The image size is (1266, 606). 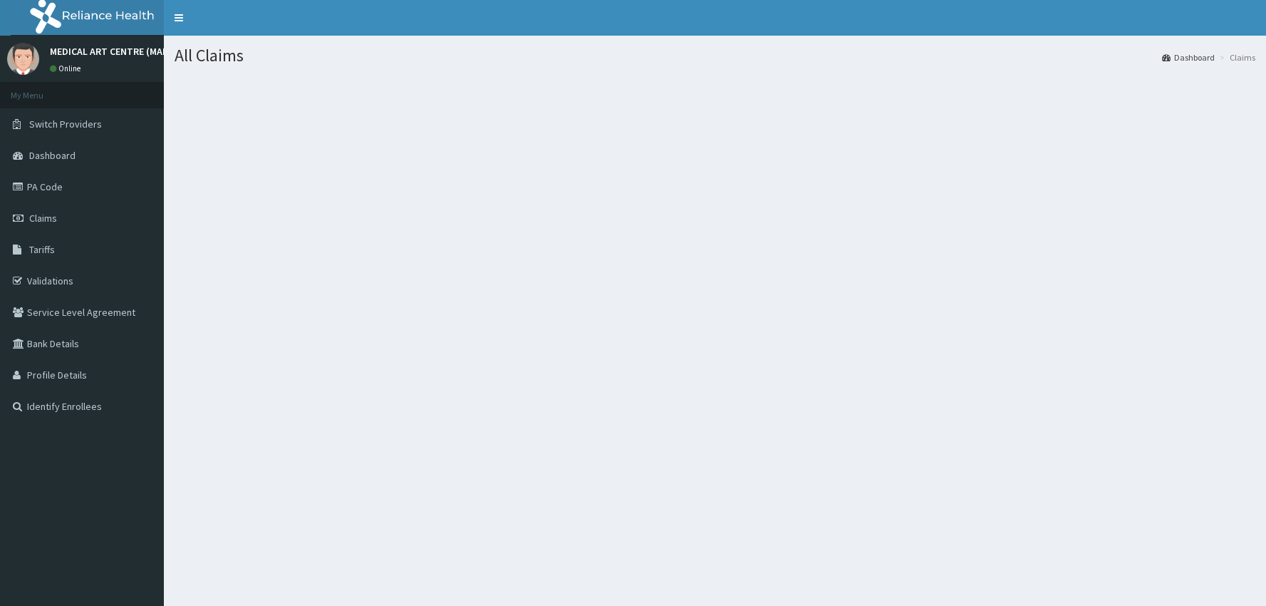 I want to click on span: Dashboard, so click(x=52, y=155).